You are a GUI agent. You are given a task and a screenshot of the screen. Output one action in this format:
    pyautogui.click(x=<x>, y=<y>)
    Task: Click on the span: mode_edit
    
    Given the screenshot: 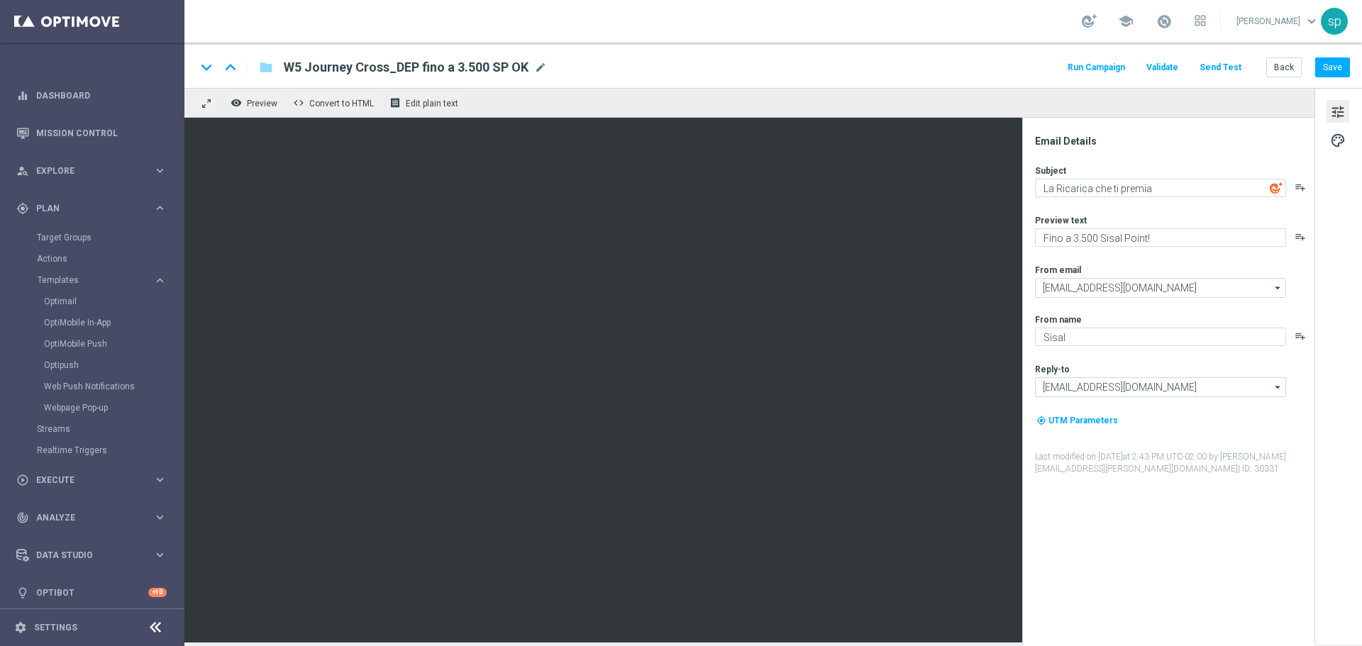 What is the action you would take?
    pyautogui.click(x=540, y=67)
    